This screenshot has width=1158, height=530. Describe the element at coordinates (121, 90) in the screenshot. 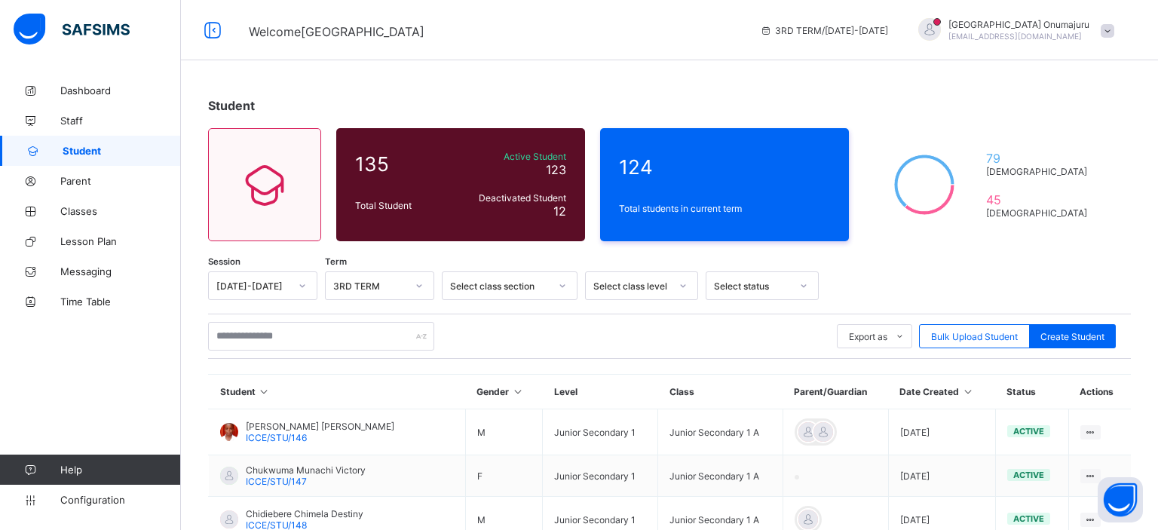

I see `span: Dashboard` at that location.